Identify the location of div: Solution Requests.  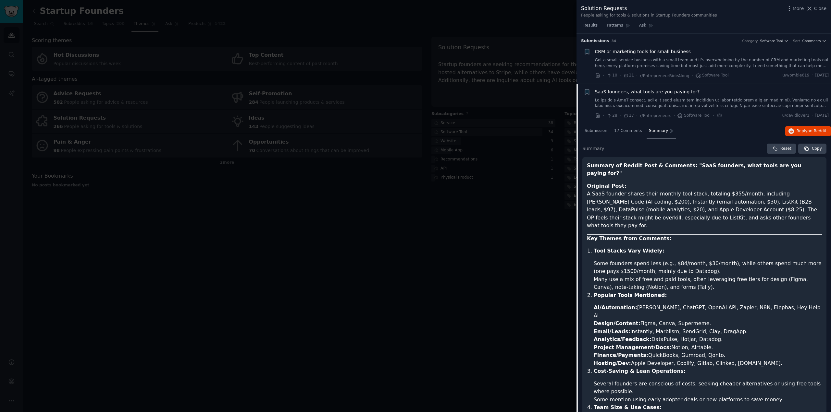
(649, 8).